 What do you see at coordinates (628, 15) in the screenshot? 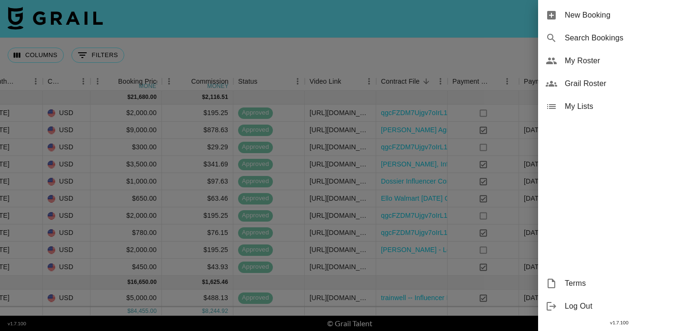
I see `span: New Booking` at bounding box center [628, 15].